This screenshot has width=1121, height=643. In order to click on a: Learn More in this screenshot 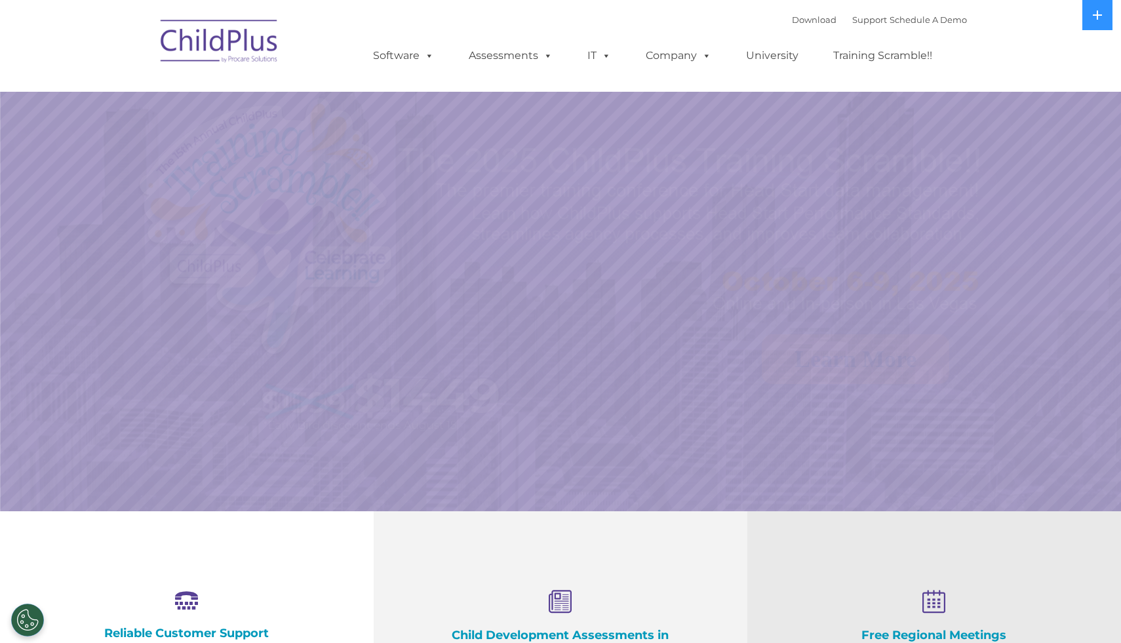, I will do `click(855, 359)`.